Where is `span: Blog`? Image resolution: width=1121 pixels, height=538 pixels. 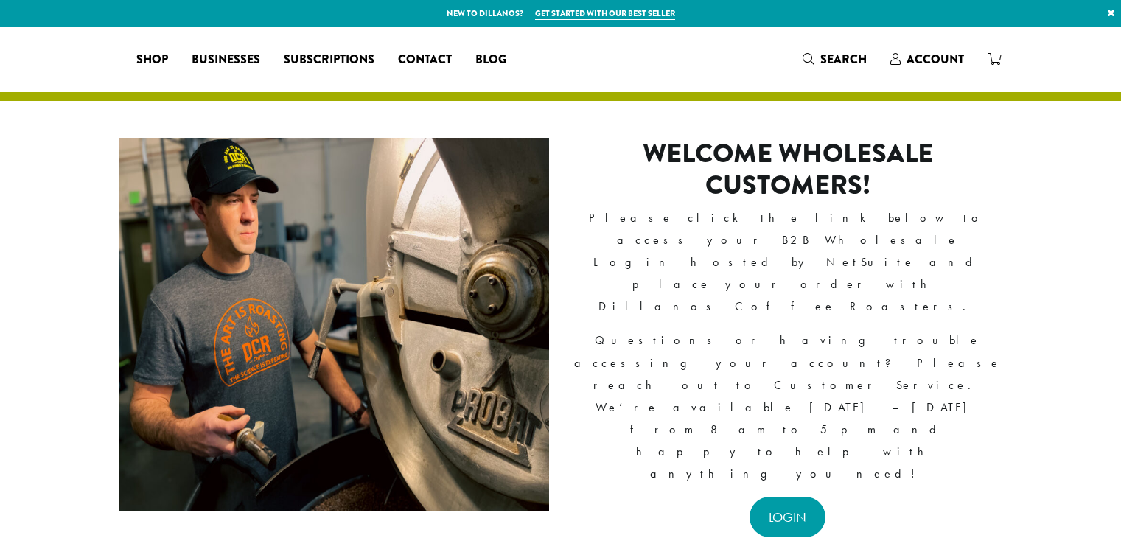
span: Blog is located at coordinates (491, 60).